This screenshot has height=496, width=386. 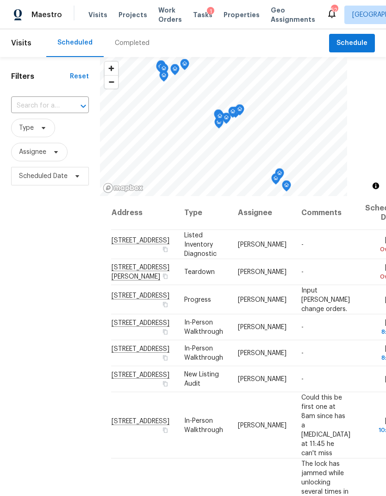 What do you see at coordinates (111, 68) in the screenshot?
I see `span: Zoom in` at bounding box center [111, 68].